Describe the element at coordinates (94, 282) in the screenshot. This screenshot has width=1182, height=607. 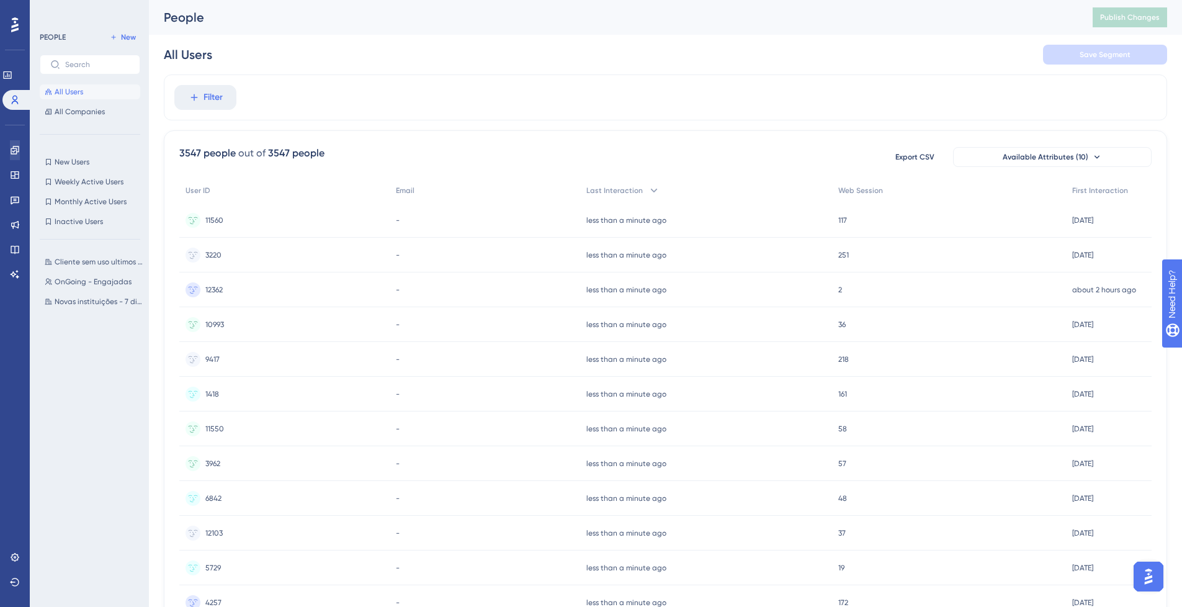
I see `button: OnGoing - Engajadas` at that location.